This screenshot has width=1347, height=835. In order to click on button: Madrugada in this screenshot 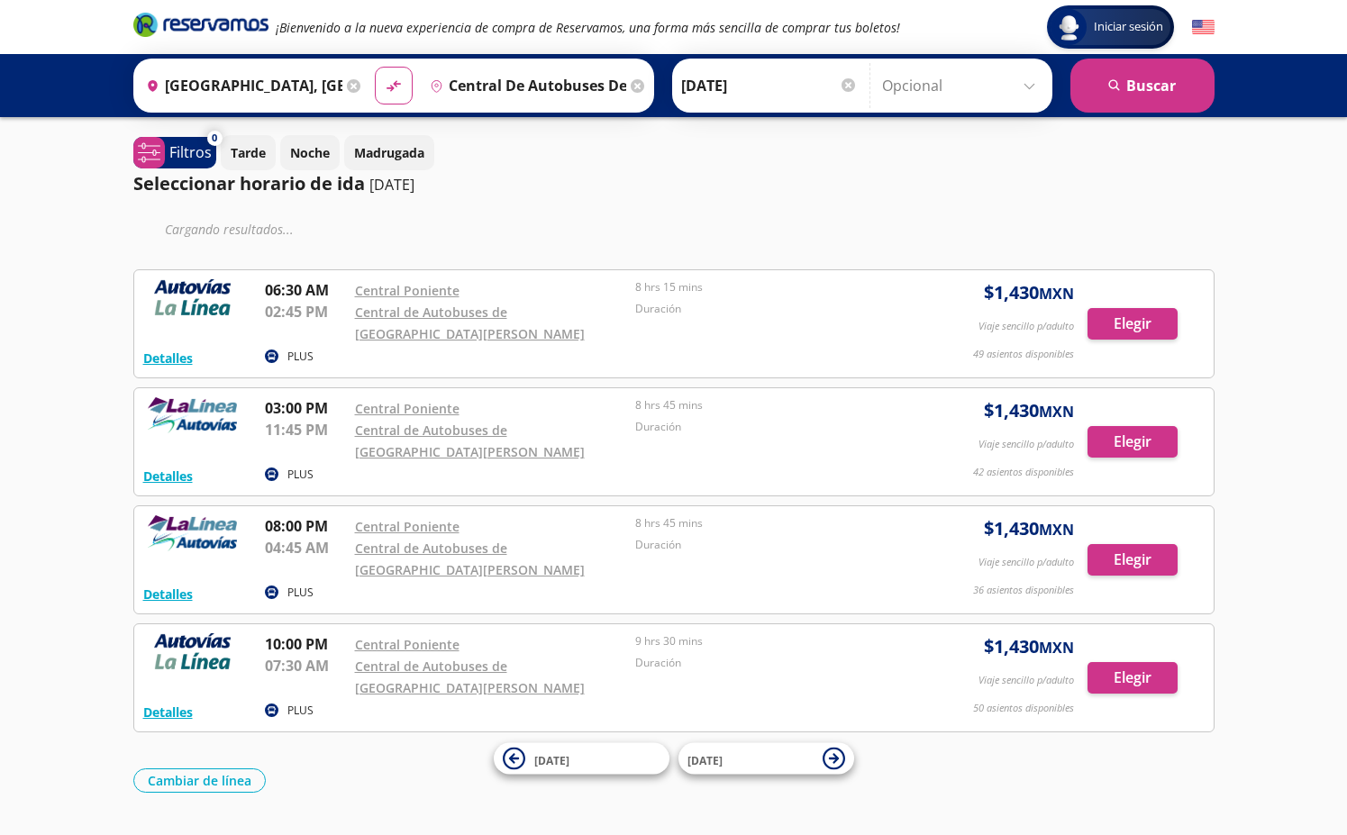, I will do `click(389, 152)`.